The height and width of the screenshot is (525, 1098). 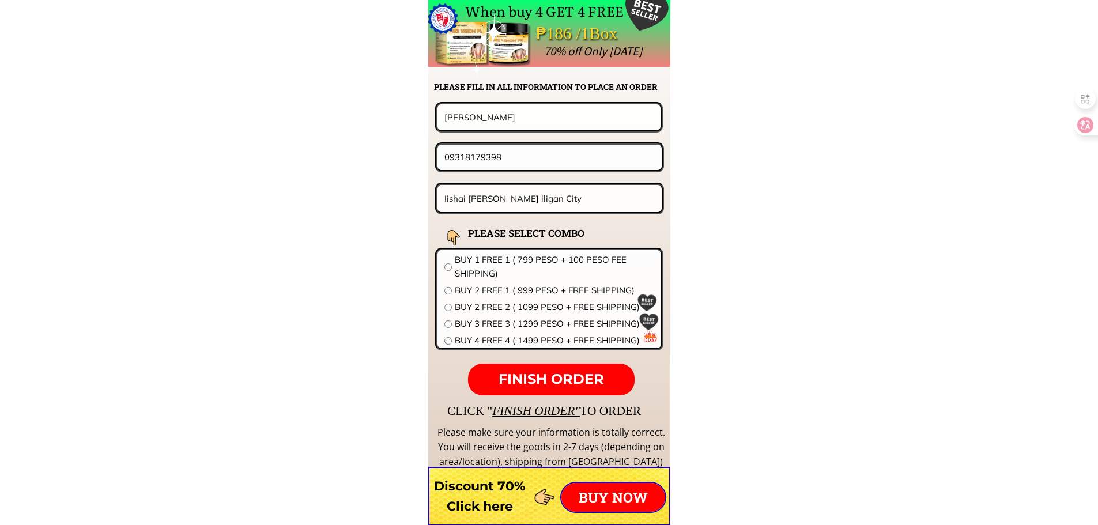 What do you see at coordinates (555, 267) in the screenshot?
I see `span: BUY 1 FREE 1 ( 799 PESO + 100 PESO FEE SHIPPING)` at bounding box center [555, 267].